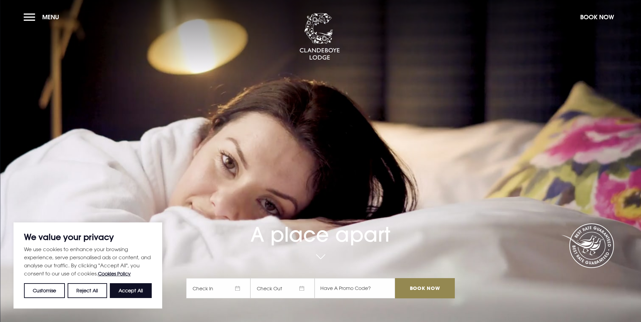 The image size is (641, 322). Describe the element at coordinates (320, 225) in the screenshot. I see `h1: A place apart` at that location.